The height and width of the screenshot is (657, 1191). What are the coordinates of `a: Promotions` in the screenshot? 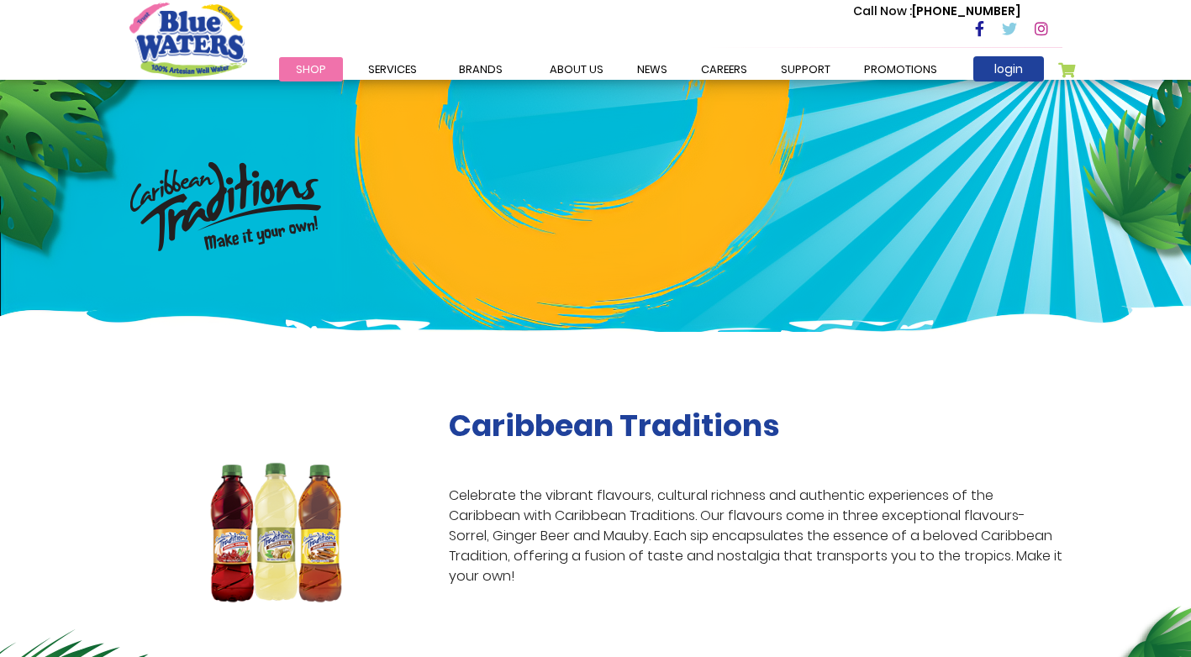 It's located at (900, 69).